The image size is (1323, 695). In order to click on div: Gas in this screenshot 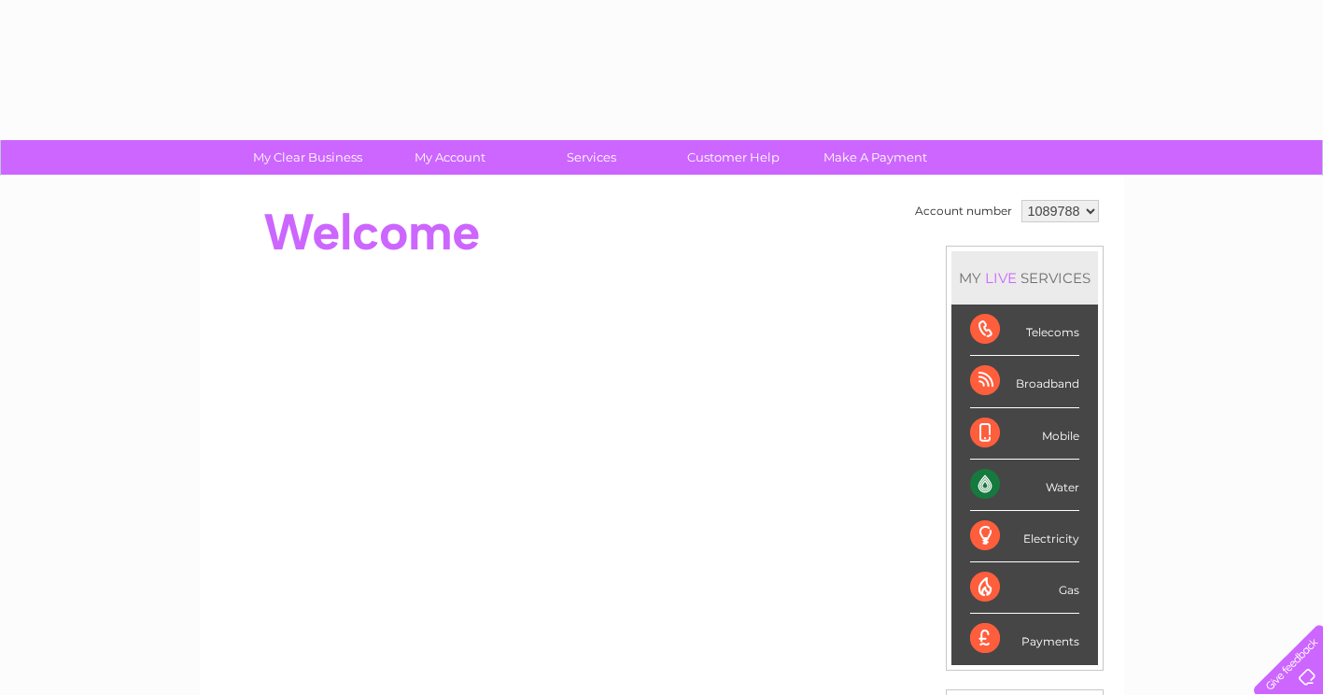, I will do `click(1024, 587)`.